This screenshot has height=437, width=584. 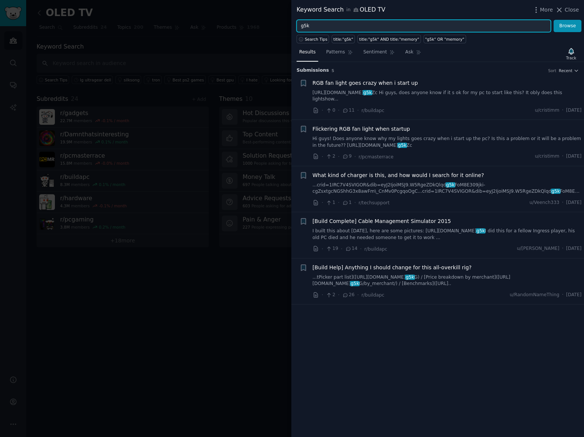 I want to click on a: Flickering RGB fan light when startup, so click(x=361, y=129).